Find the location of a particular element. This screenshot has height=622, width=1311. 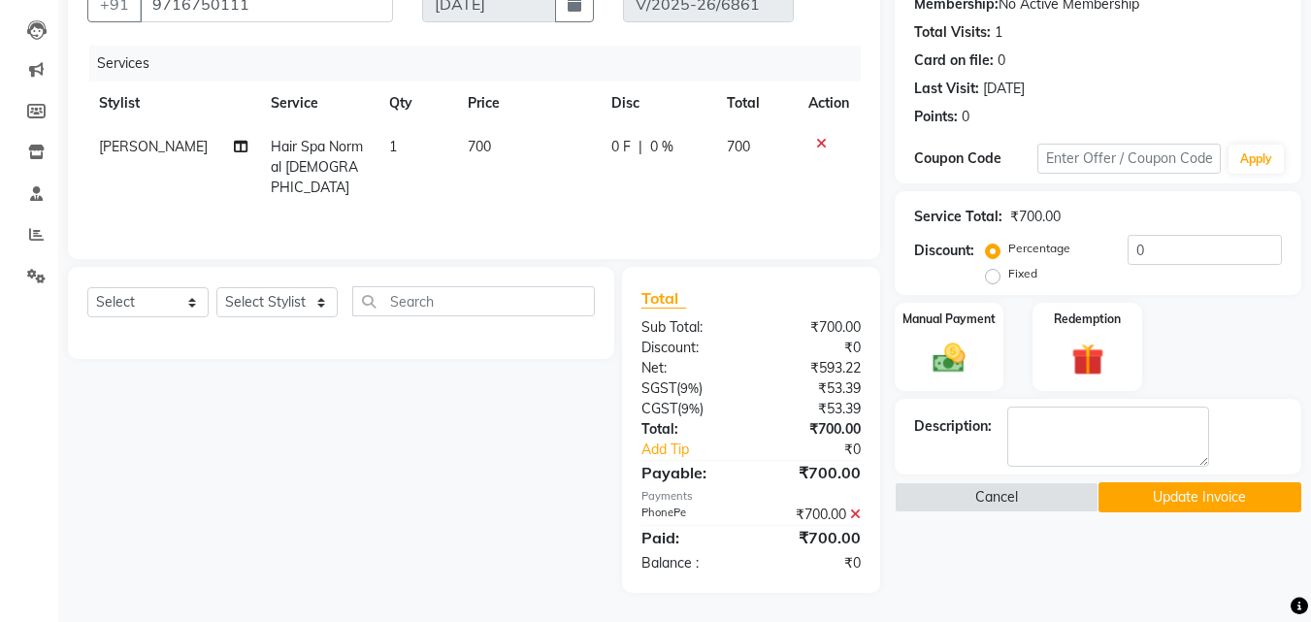

div: ₹593.22 is located at coordinates (813, 368).